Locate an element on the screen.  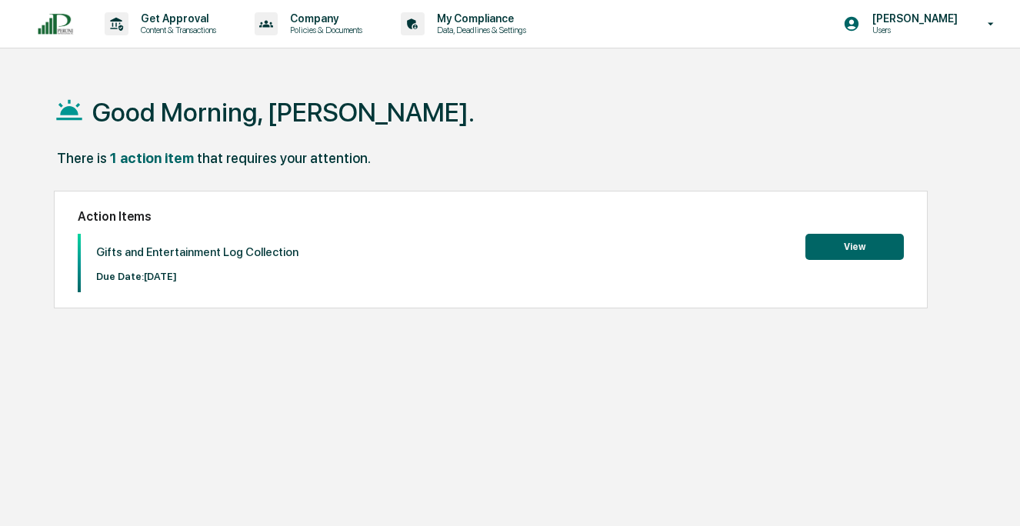
p: Data, Deadlines & Settings is located at coordinates (479, 30).